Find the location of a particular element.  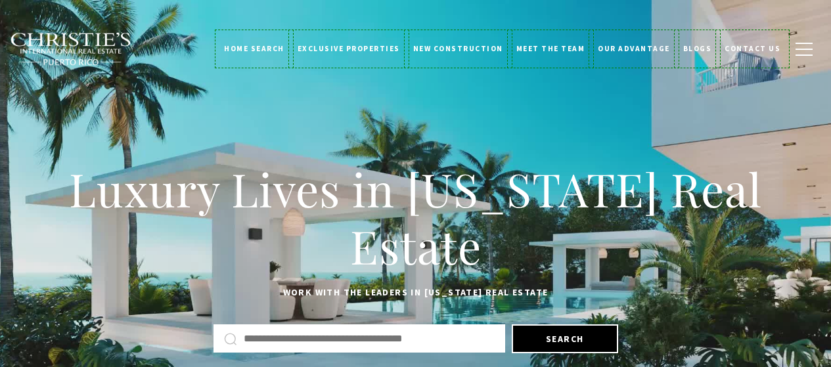

span: Blogs is located at coordinates (697, 49).